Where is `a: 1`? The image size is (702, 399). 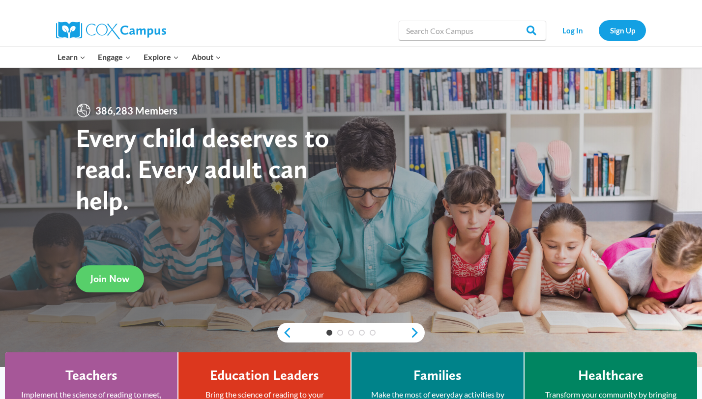
a: 1 is located at coordinates (329, 333).